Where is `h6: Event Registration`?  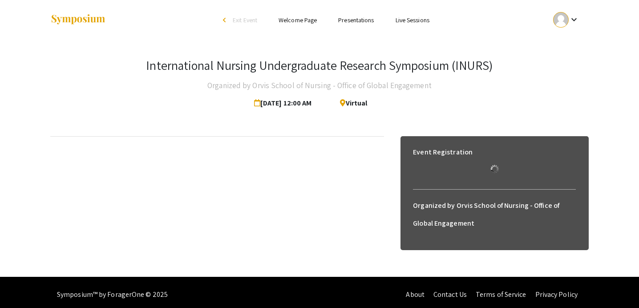 h6: Event Registration is located at coordinates (443, 152).